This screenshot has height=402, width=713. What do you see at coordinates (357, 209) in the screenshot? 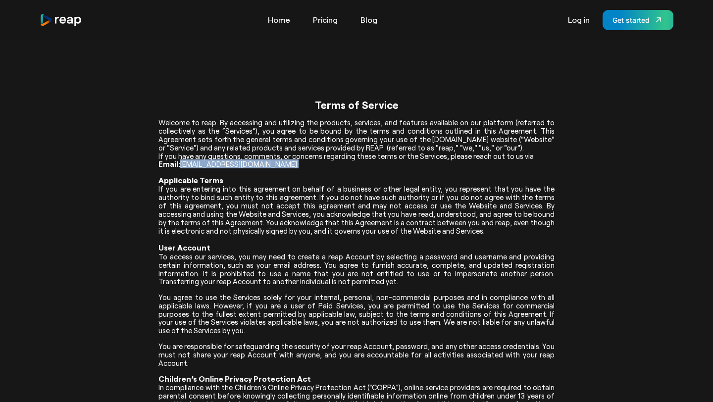
I see `span: If you are entering into this agreement on behalf of a business or other legal entity, you repres...` at bounding box center [357, 209].